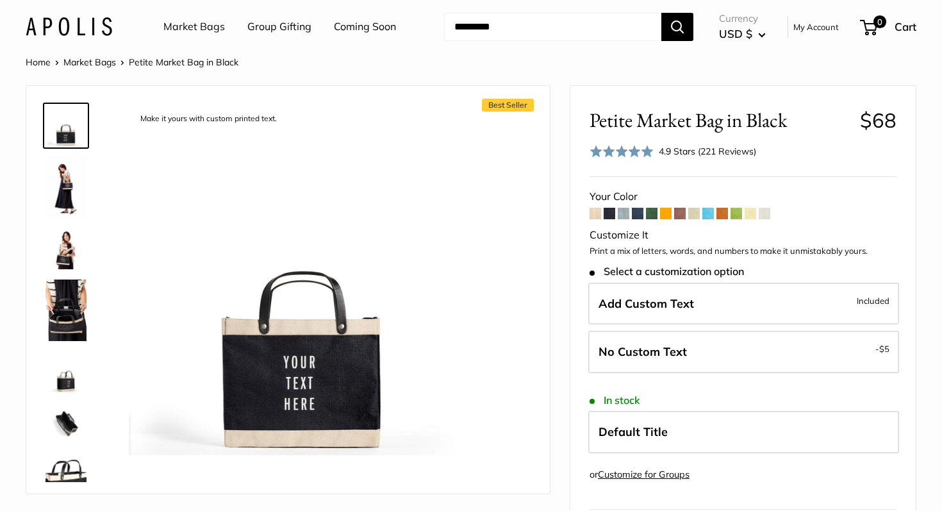 Image resolution: width=942 pixels, height=511 pixels. I want to click on p: Print a mix of letters, words, and numbers to make it unmistakably yours., so click(743, 251).